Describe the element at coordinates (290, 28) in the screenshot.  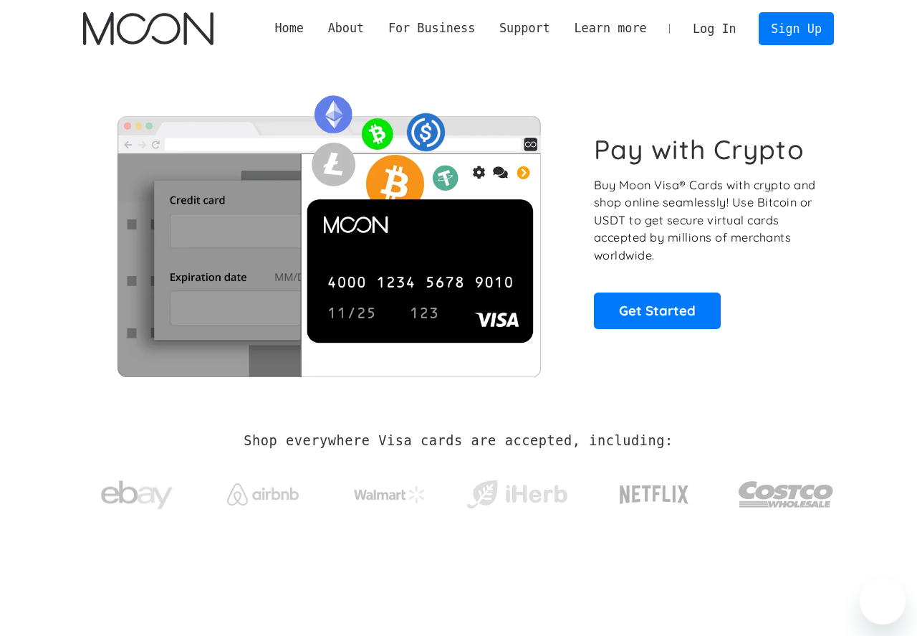
I see `a: Home` at that location.